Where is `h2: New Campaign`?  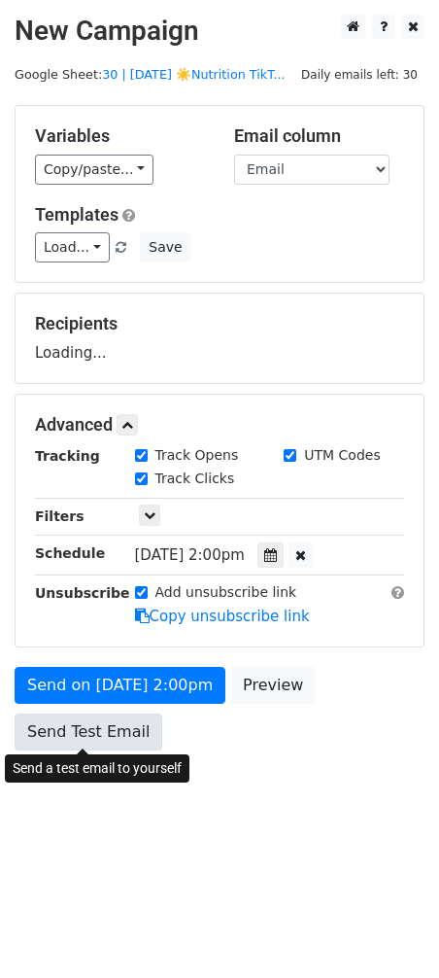
h2: New Campaign is located at coordinates (220, 31).